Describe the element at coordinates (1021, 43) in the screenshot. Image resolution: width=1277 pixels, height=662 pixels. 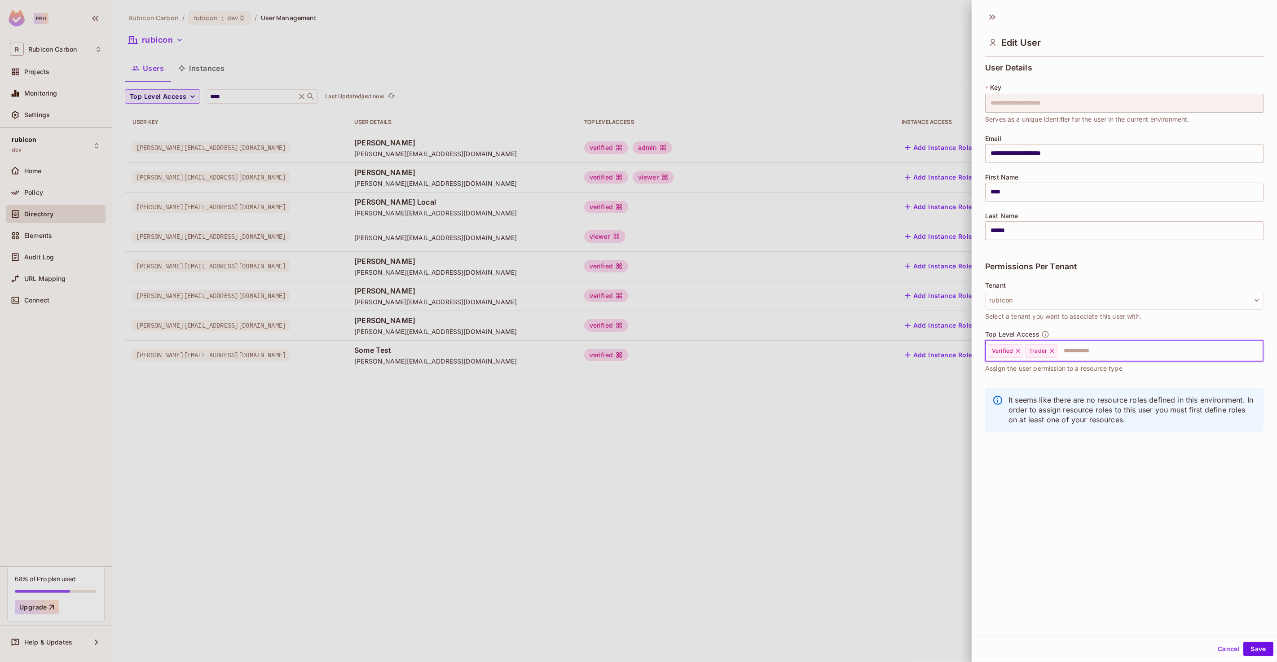
I see `span: Edit User` at that location.